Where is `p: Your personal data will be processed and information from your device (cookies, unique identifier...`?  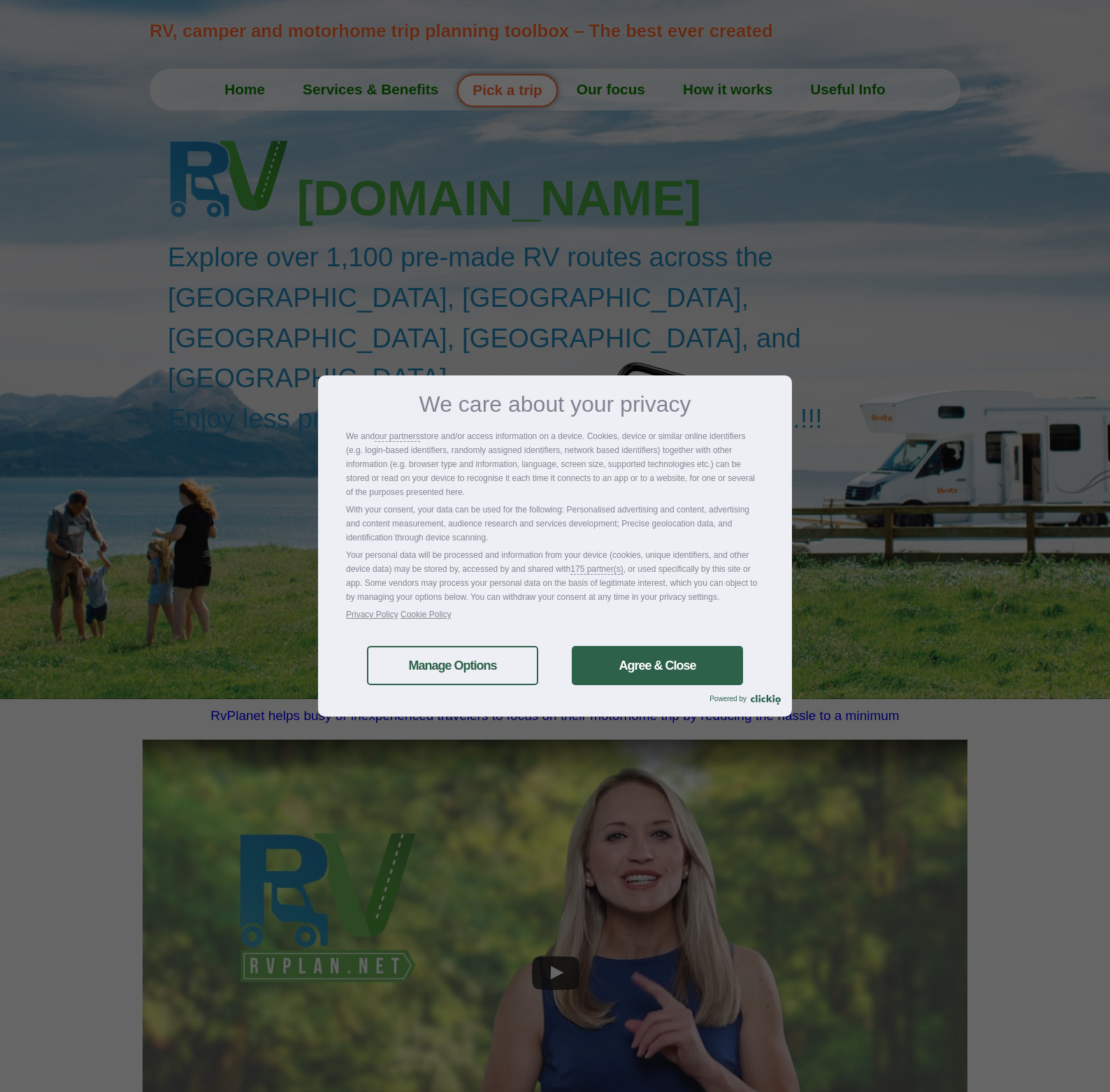
p: Your personal data will be processed and information from your device (cookies, unique identifier... is located at coordinates (555, 576).